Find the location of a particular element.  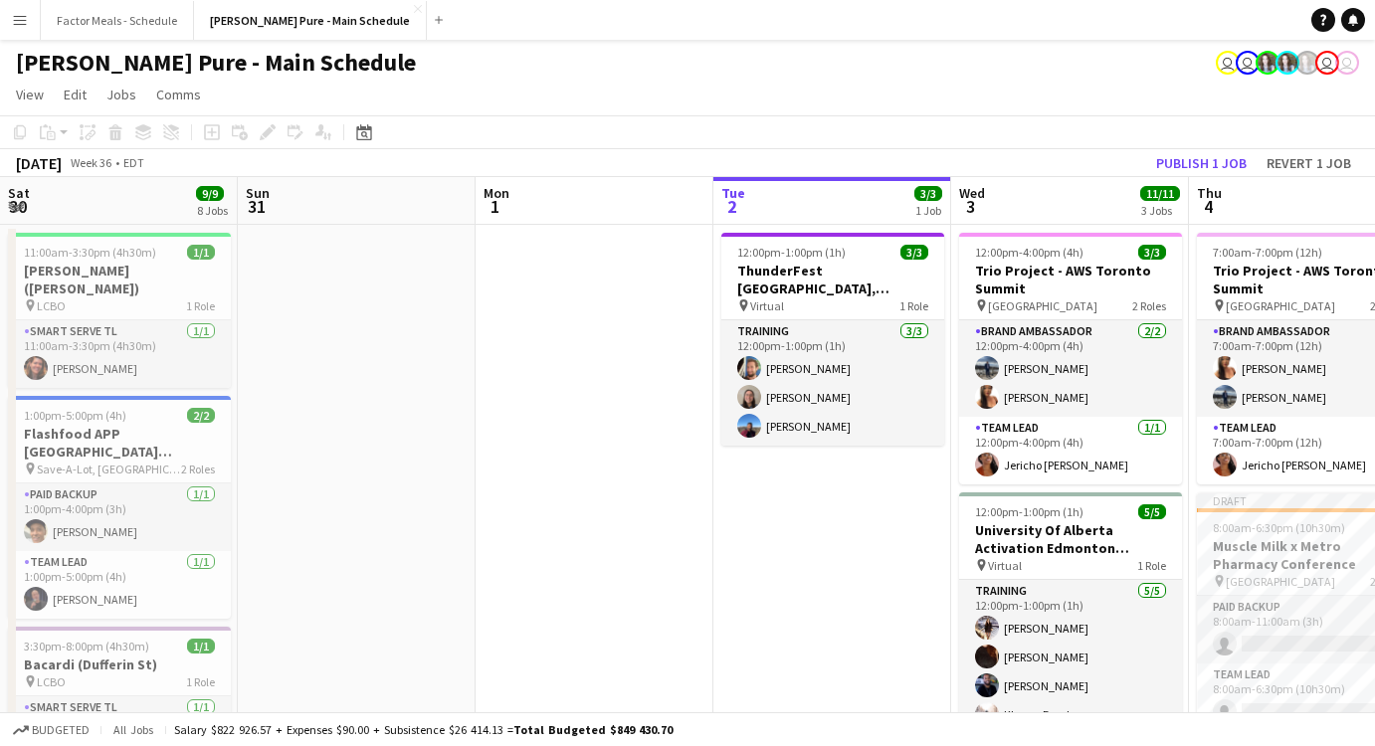

span: 8:00am-6:30pm (10h30m) is located at coordinates (1278, 527).